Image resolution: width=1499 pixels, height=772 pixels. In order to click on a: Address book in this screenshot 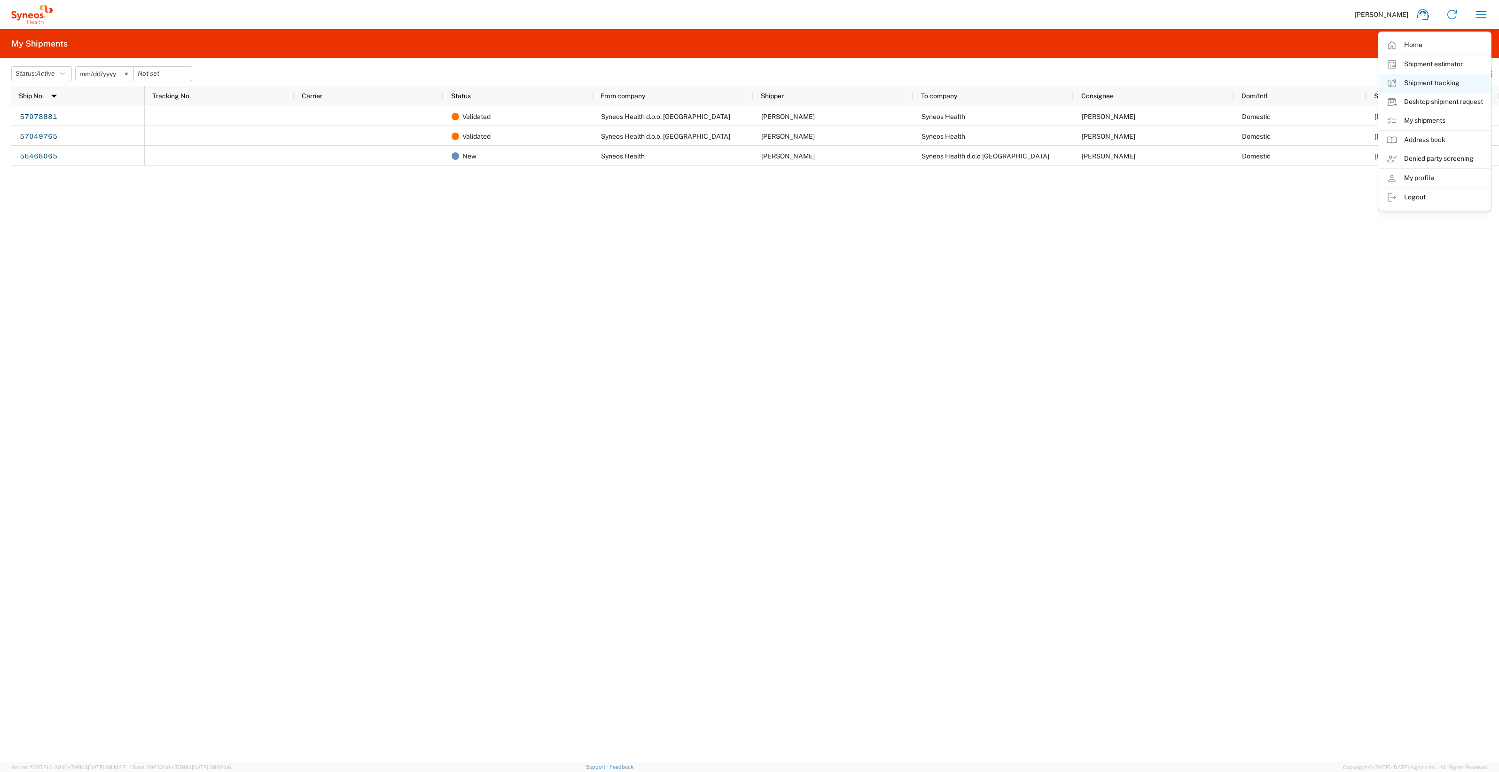, I will do `click(1435, 140)`.